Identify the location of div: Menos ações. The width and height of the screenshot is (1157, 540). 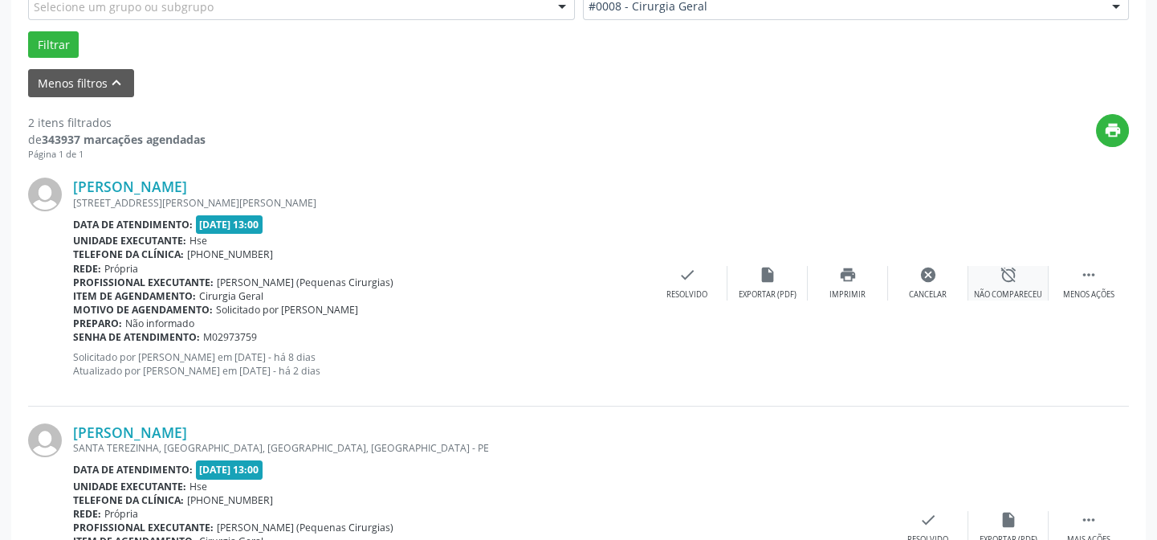
(1089, 295).